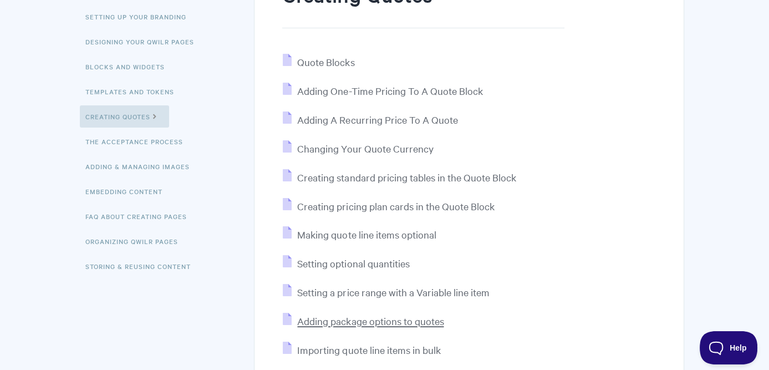 Image resolution: width=769 pixels, height=370 pixels. I want to click on span: Adding package options to quotes, so click(370, 320).